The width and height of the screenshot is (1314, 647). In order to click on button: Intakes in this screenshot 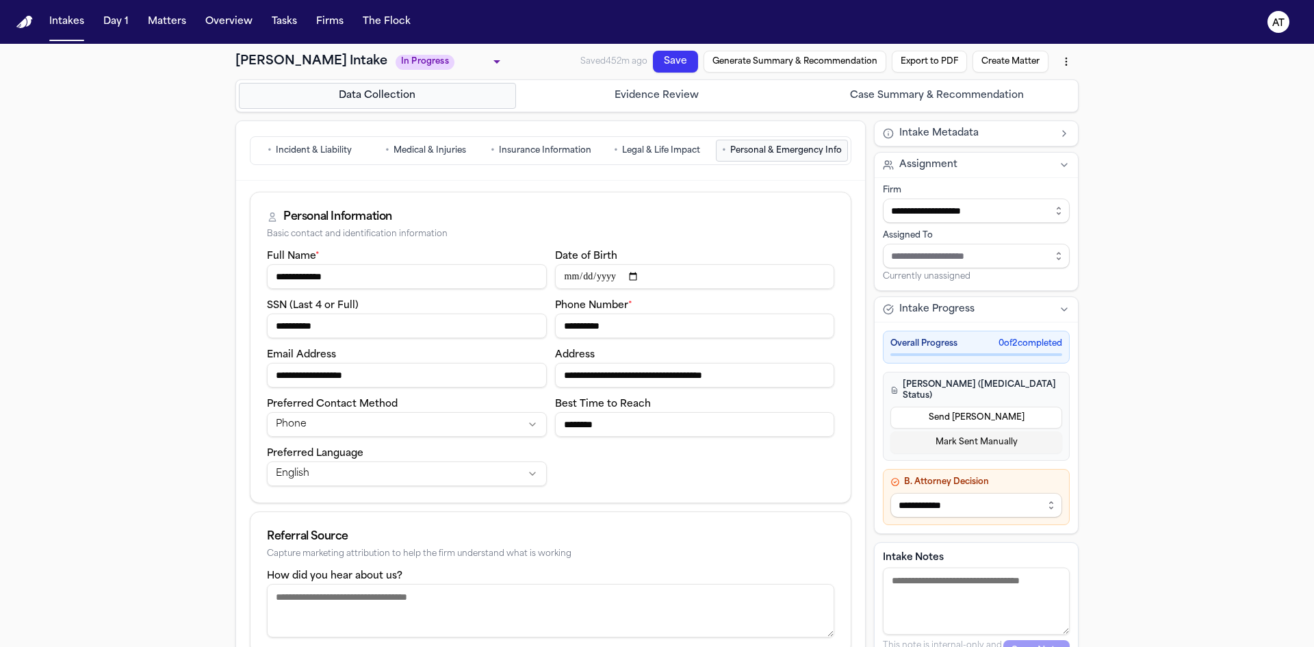, I will do `click(66, 22)`.